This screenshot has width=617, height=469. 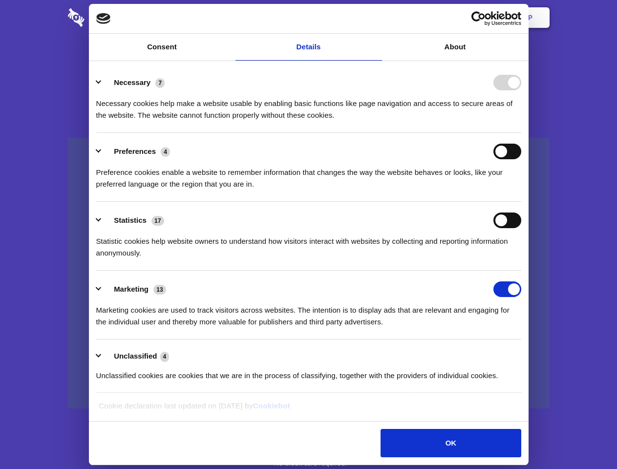 What do you see at coordinates (132, 82) in the screenshot?
I see `label: Necessary` at bounding box center [132, 82].